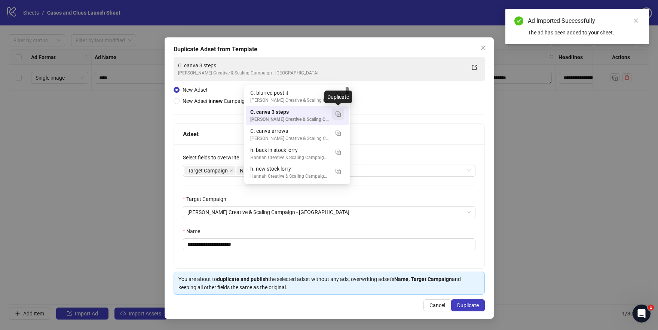 Image resolution: width=658 pixels, height=330 pixels. What do you see at coordinates (474, 67) in the screenshot?
I see `span: export` at bounding box center [474, 67].